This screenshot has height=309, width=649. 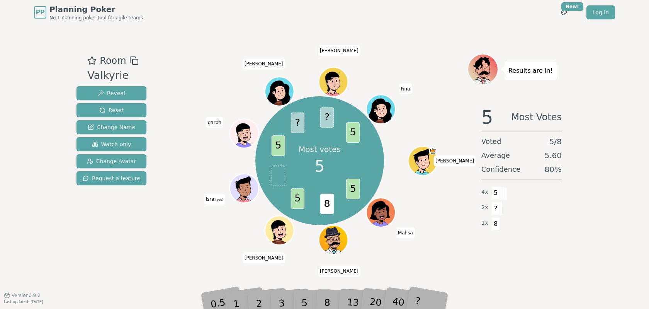 I want to click on span: Reset, so click(x=111, y=110).